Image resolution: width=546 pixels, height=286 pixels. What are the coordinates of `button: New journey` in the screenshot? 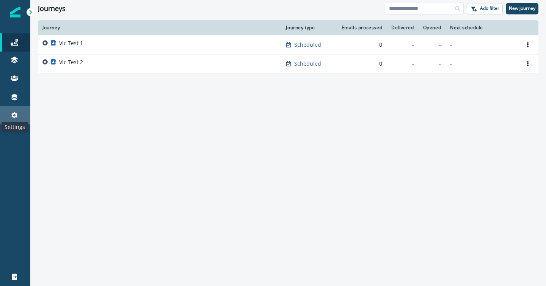 It's located at (522, 9).